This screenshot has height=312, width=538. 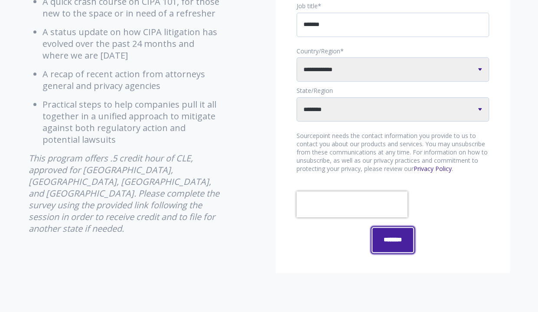 What do you see at coordinates (315, 90) in the screenshot?
I see `span: State/Region` at bounding box center [315, 90].